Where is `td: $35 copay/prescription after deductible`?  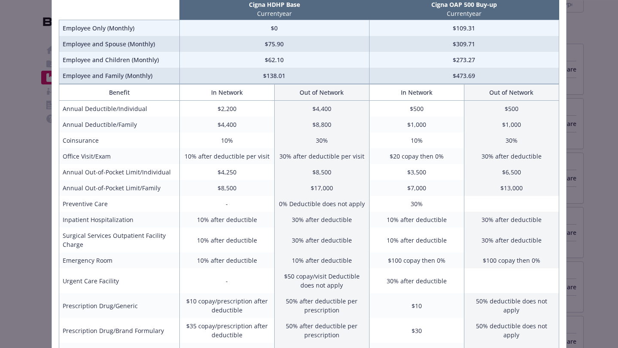
td: $35 copay/prescription after deductible is located at coordinates (226, 331).